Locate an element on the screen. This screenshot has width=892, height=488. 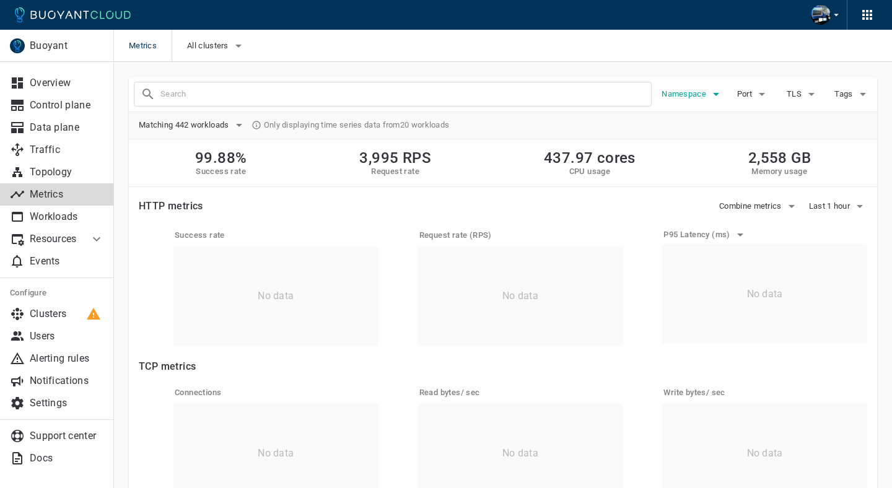
button: Matching 442 workloads is located at coordinates (193, 125).